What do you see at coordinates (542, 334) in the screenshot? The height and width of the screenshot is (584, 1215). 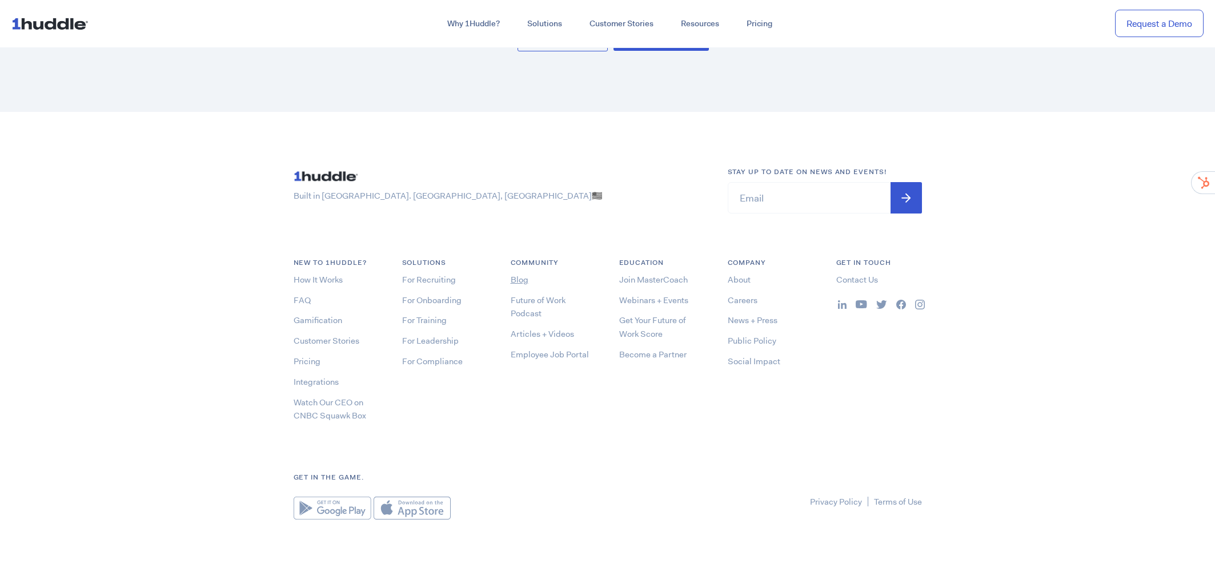 I see `a: Articles + Videos` at bounding box center [542, 334].